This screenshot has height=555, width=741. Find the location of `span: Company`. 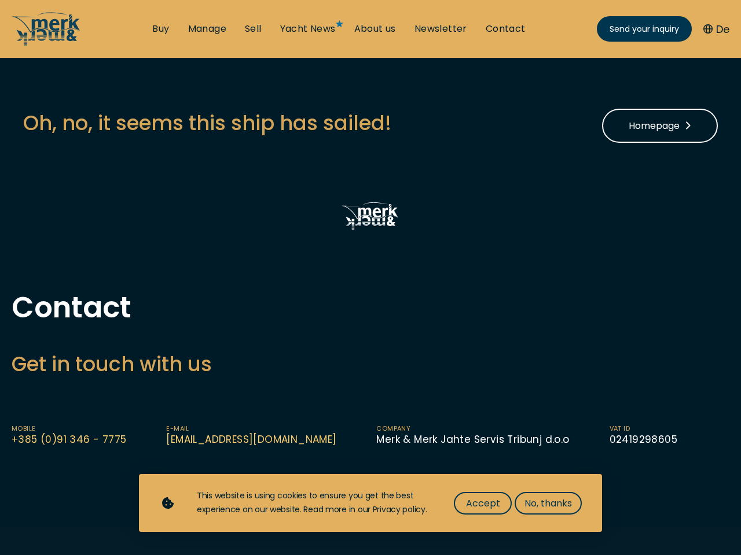

span: Company is located at coordinates (472, 429).